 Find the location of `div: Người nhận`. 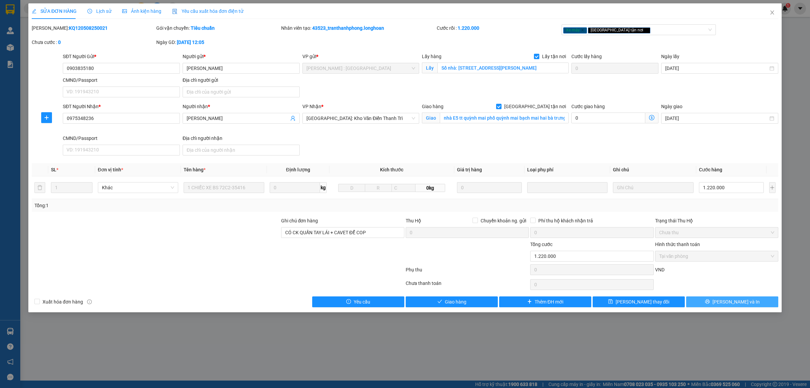

div: Người nhận is located at coordinates (241, 106).